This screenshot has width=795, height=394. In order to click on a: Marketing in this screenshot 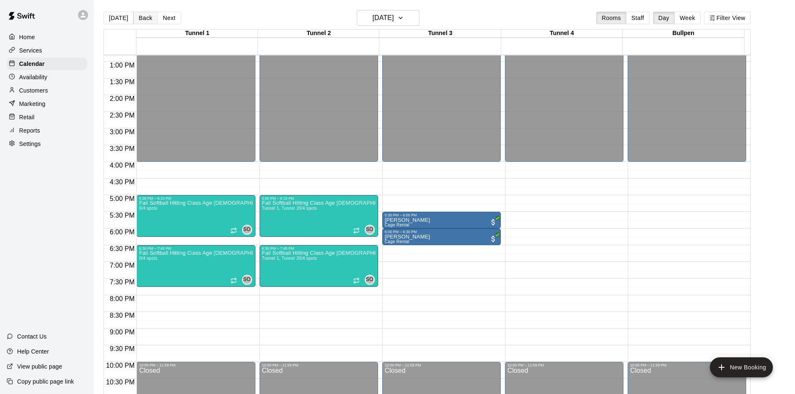, I will do `click(47, 104)`.